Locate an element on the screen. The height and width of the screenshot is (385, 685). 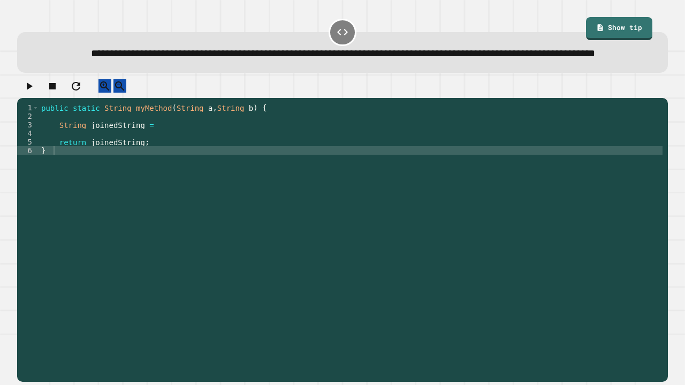
div: 6 is located at coordinates (28, 150).